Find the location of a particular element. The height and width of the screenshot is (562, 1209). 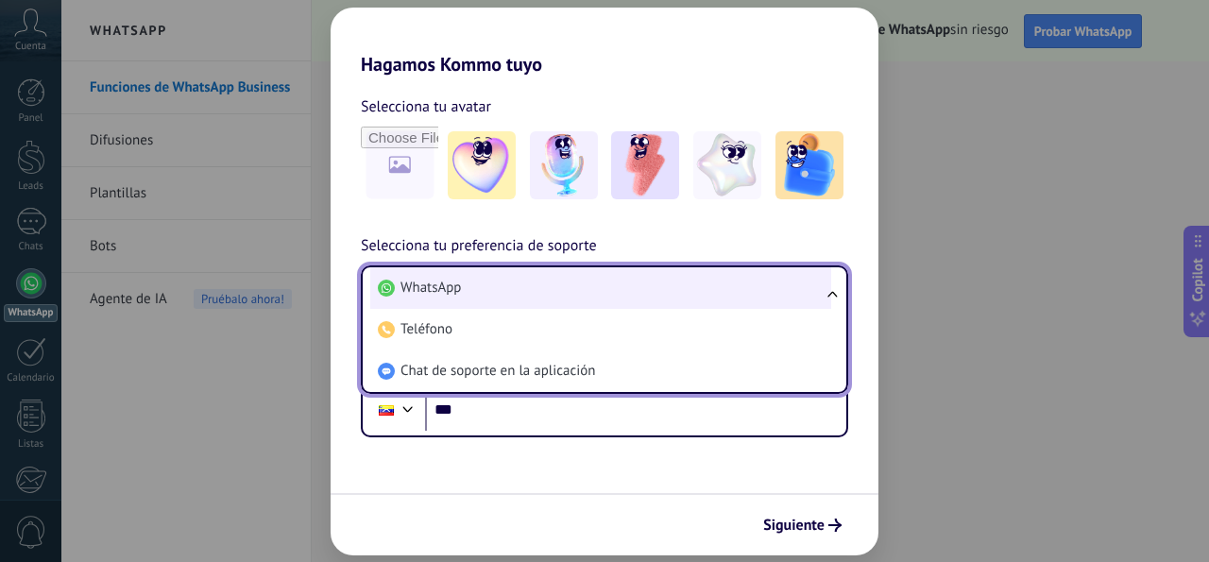

img: -5.jpeg is located at coordinates (809, 165).